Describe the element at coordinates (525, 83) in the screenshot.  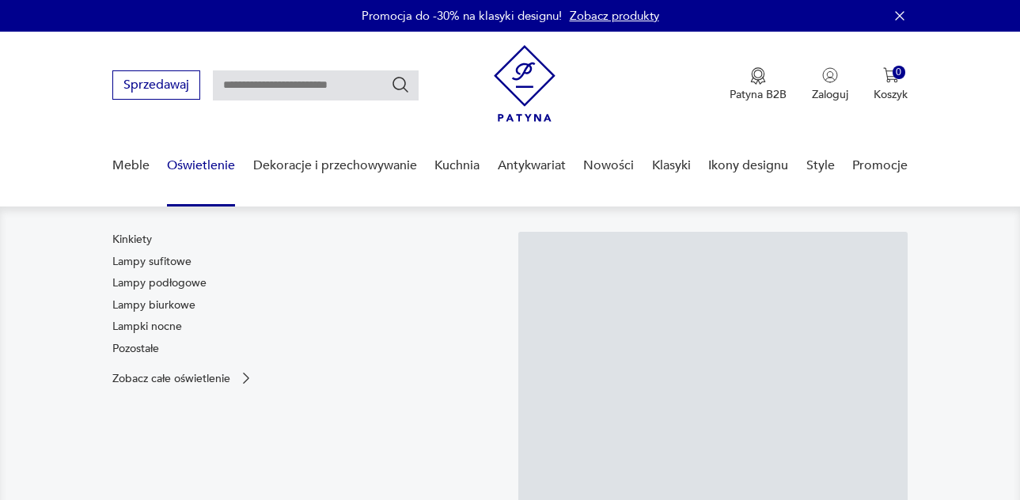
I see `img: Patyna - sklep z meblami i dekoracjami vintage` at that location.